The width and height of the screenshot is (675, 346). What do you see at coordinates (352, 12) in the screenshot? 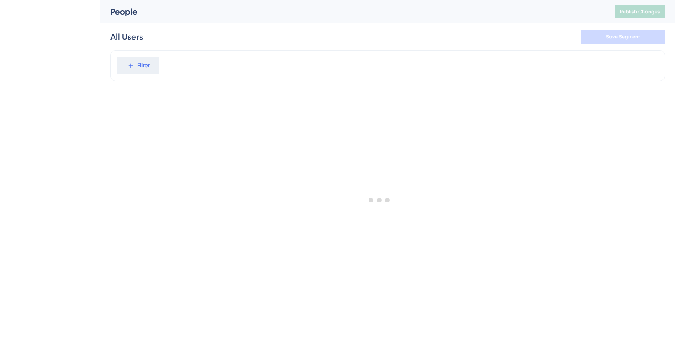
I see `div: People` at bounding box center [352, 12].